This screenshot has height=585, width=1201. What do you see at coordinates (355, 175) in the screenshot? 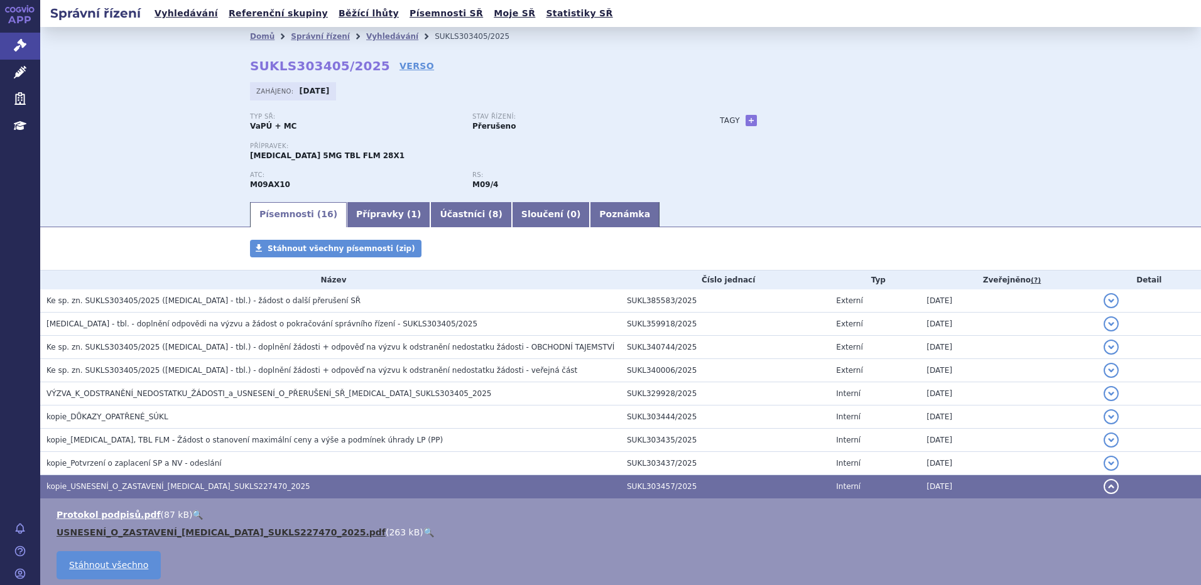
I see `p: ATC:` at bounding box center [355, 175].